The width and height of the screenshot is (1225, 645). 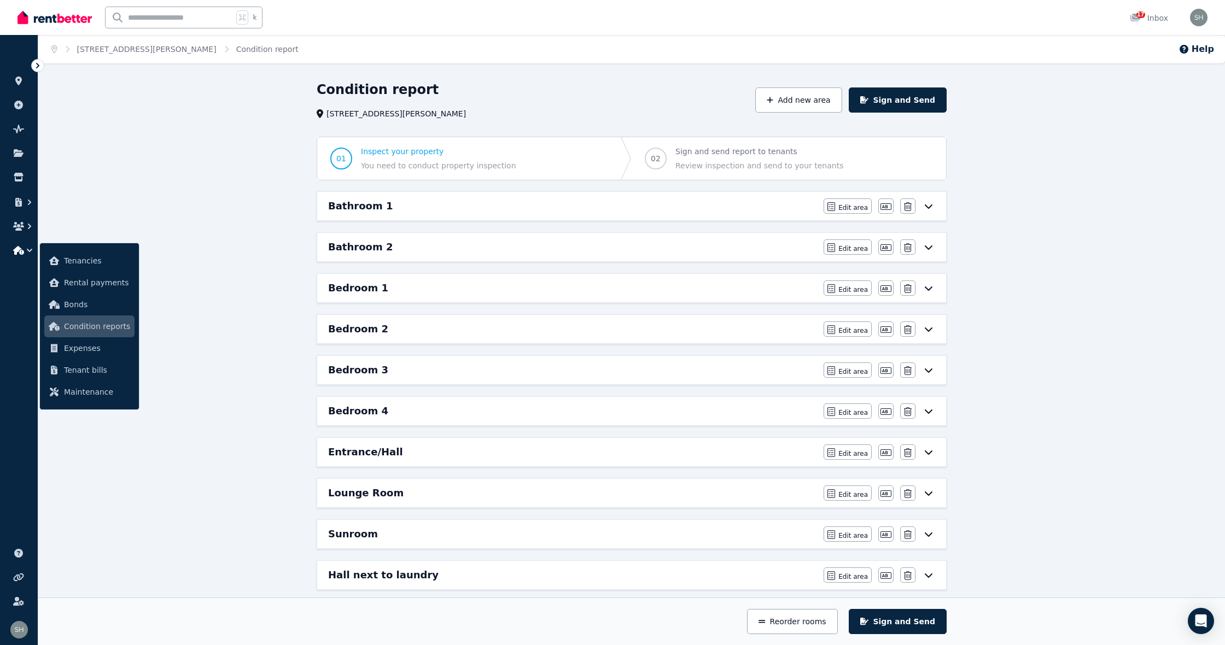 I want to click on span: Maintenance, so click(x=97, y=392).